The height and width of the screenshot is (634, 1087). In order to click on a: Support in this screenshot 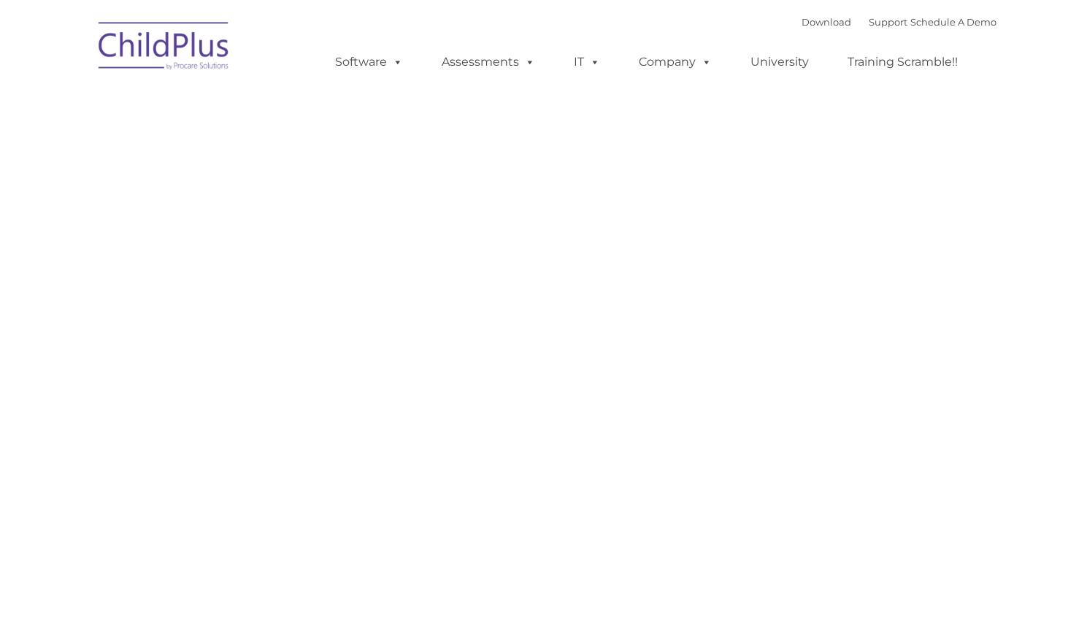, I will do `click(888, 22)`.